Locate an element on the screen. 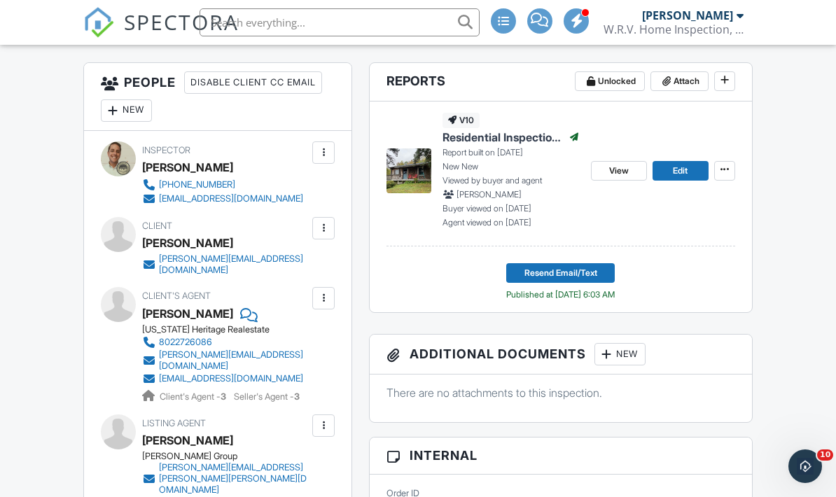 The width and height of the screenshot is (836, 497). p: There are no attachments to this inspection. is located at coordinates (560, 393).